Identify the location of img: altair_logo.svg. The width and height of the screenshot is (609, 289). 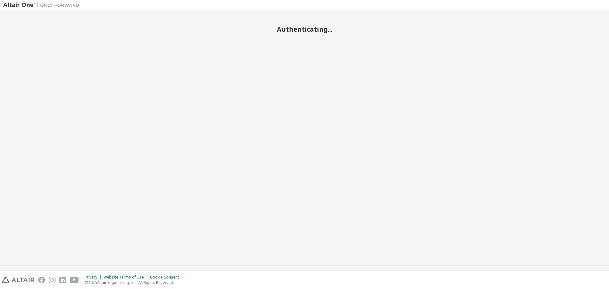
(18, 280).